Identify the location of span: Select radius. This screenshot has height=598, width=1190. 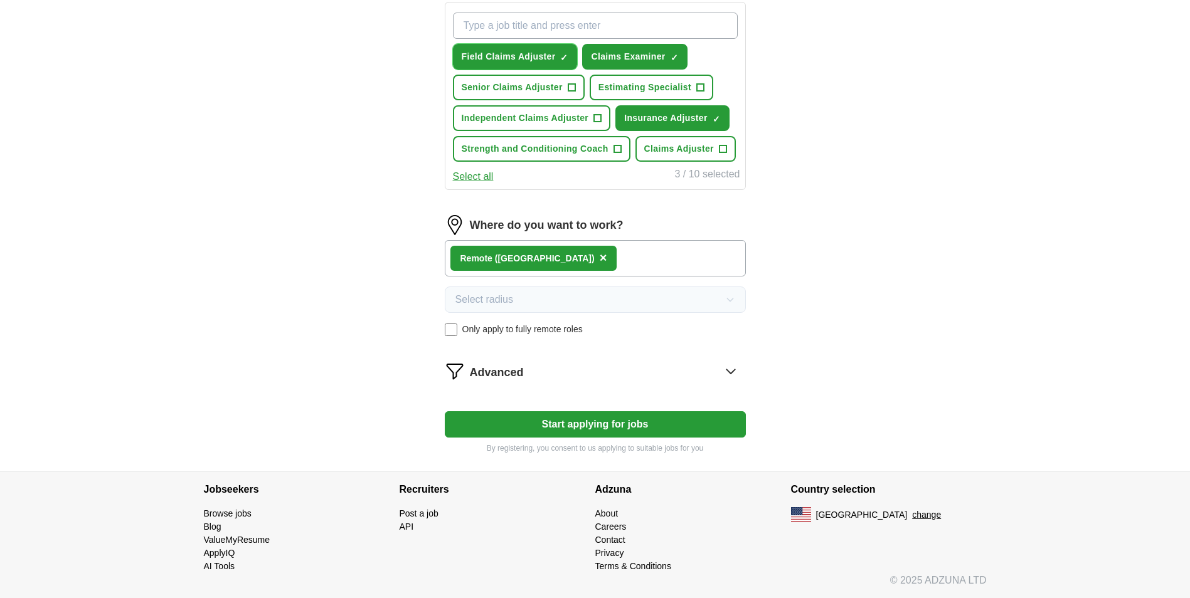
(484, 300).